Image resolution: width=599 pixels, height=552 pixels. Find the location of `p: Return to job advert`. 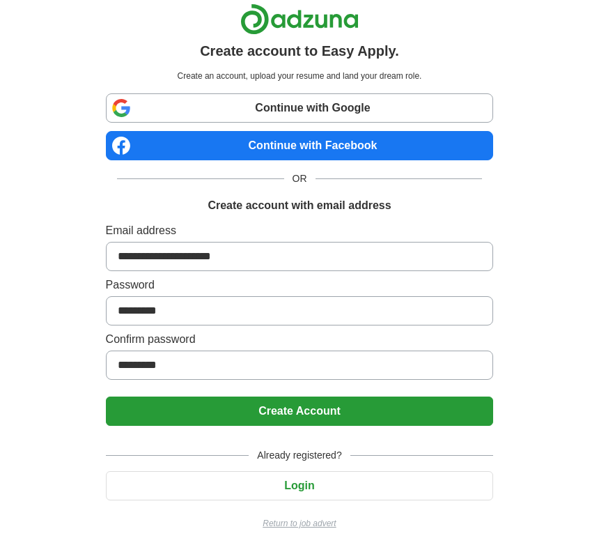

p: Return to job advert is located at coordinates (299, 523).